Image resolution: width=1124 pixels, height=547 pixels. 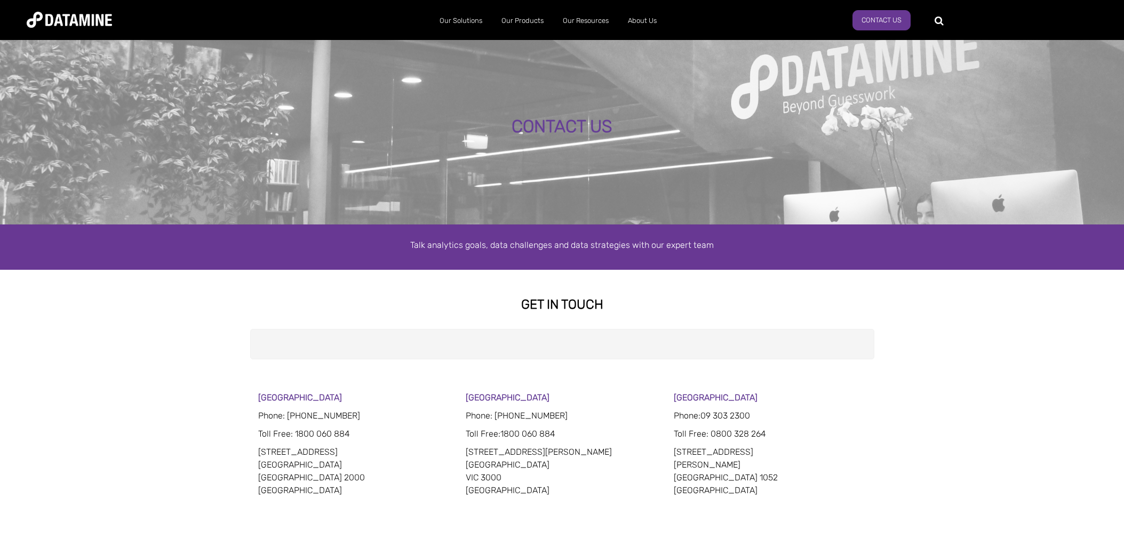 What do you see at coordinates (725, 416) in the screenshot?
I see `span: 09 303 2300` at bounding box center [725, 416].